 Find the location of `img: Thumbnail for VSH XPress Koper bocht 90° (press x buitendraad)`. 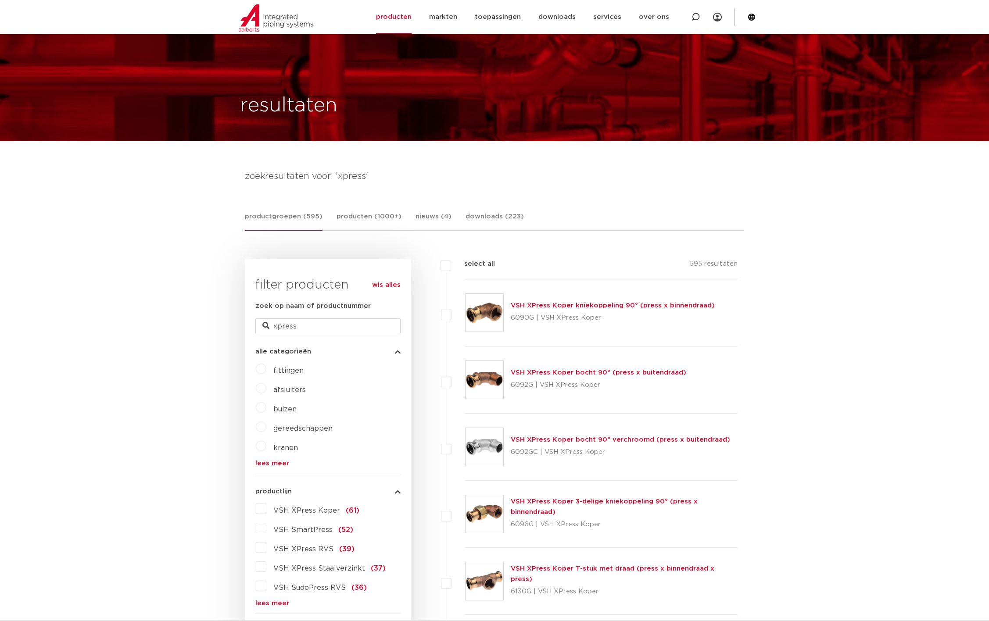

img: Thumbnail for VSH XPress Koper bocht 90° (press x buitendraad) is located at coordinates (484, 380).